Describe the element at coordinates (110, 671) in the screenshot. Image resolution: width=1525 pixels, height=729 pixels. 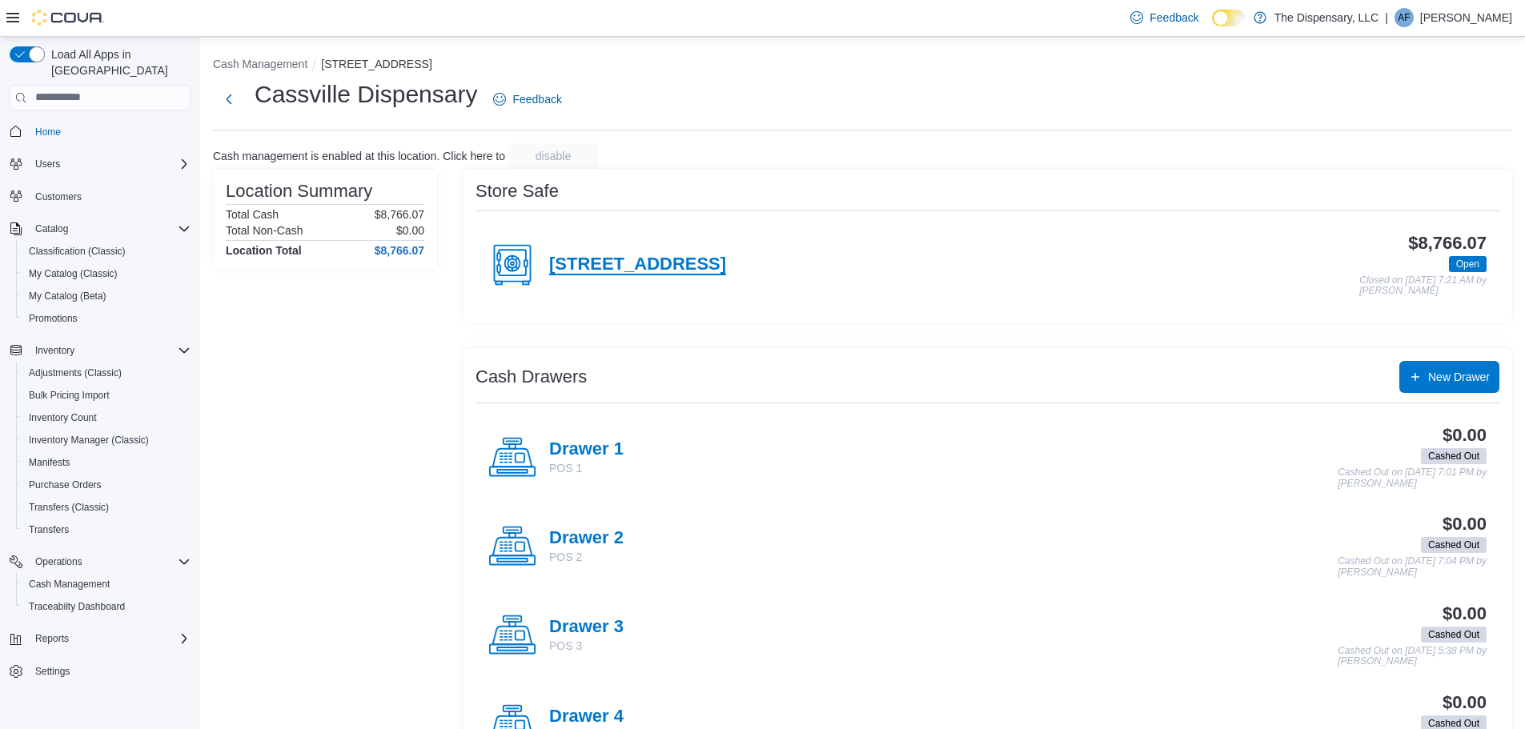
I see `span: Settings` at that location.